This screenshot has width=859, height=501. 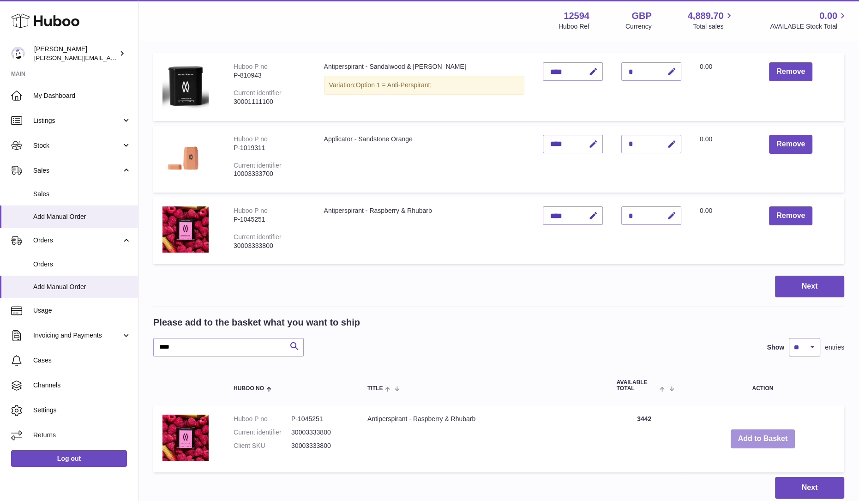 What do you see at coordinates (82, 410) in the screenshot?
I see `span: Settings` at bounding box center [82, 410].